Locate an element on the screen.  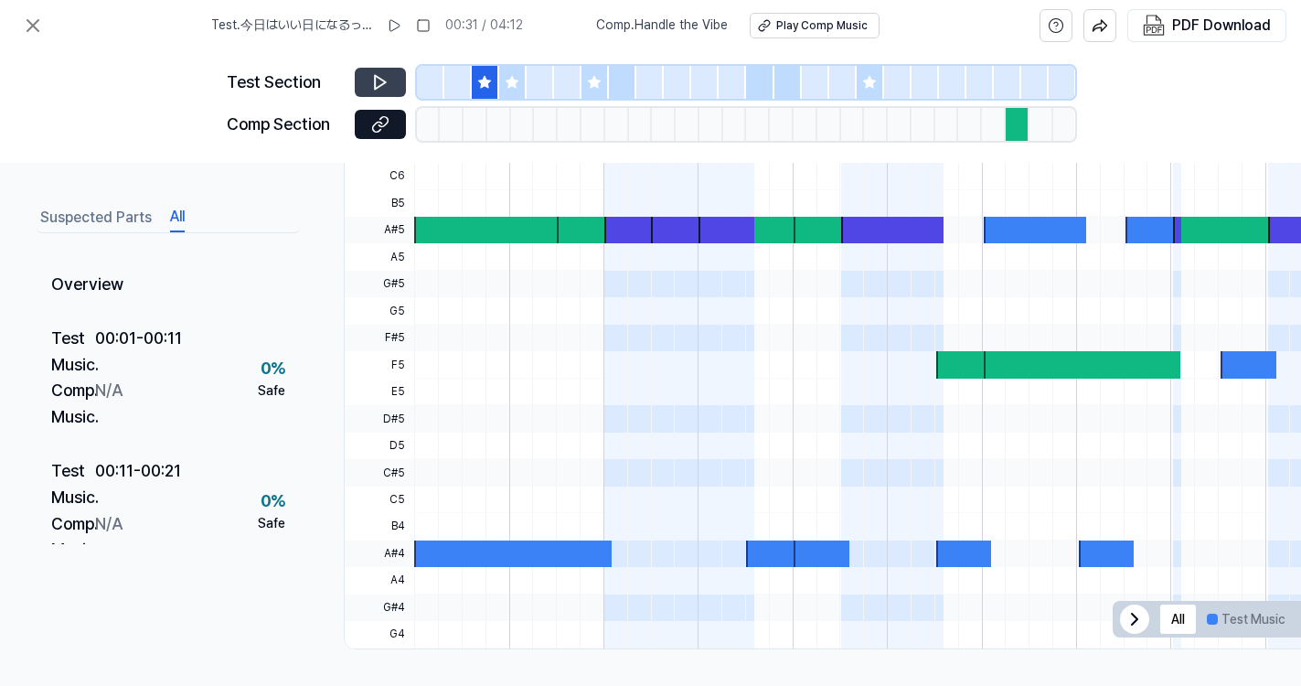
span: G4 is located at coordinates (379, 633).